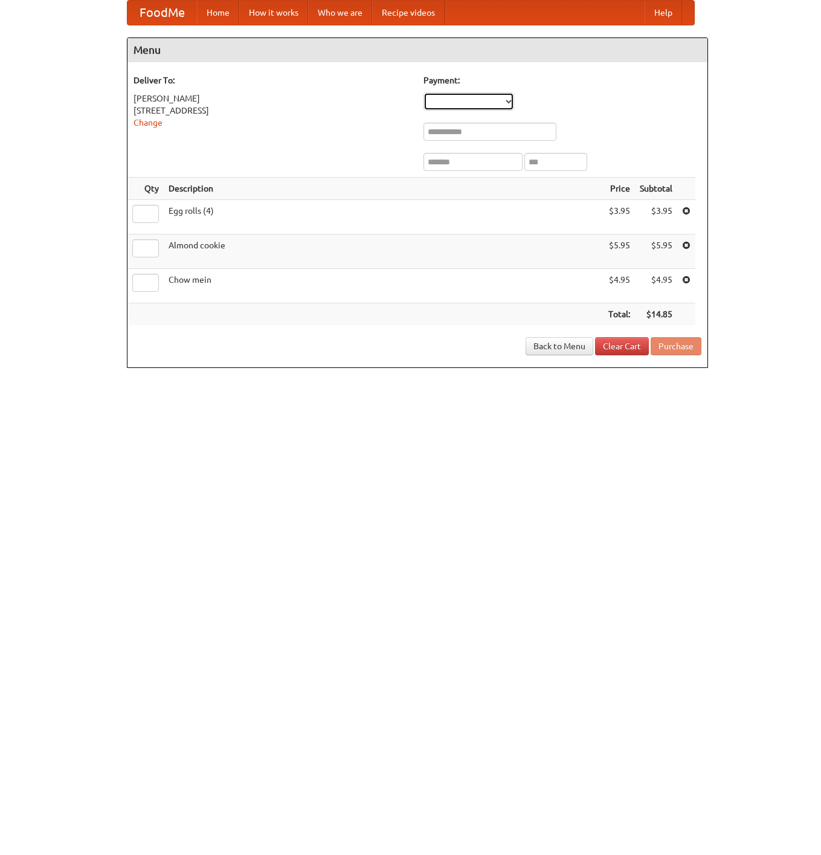 This screenshot has height=855, width=821. Describe the element at coordinates (656, 314) in the screenshot. I see `th: $14.85` at that location.